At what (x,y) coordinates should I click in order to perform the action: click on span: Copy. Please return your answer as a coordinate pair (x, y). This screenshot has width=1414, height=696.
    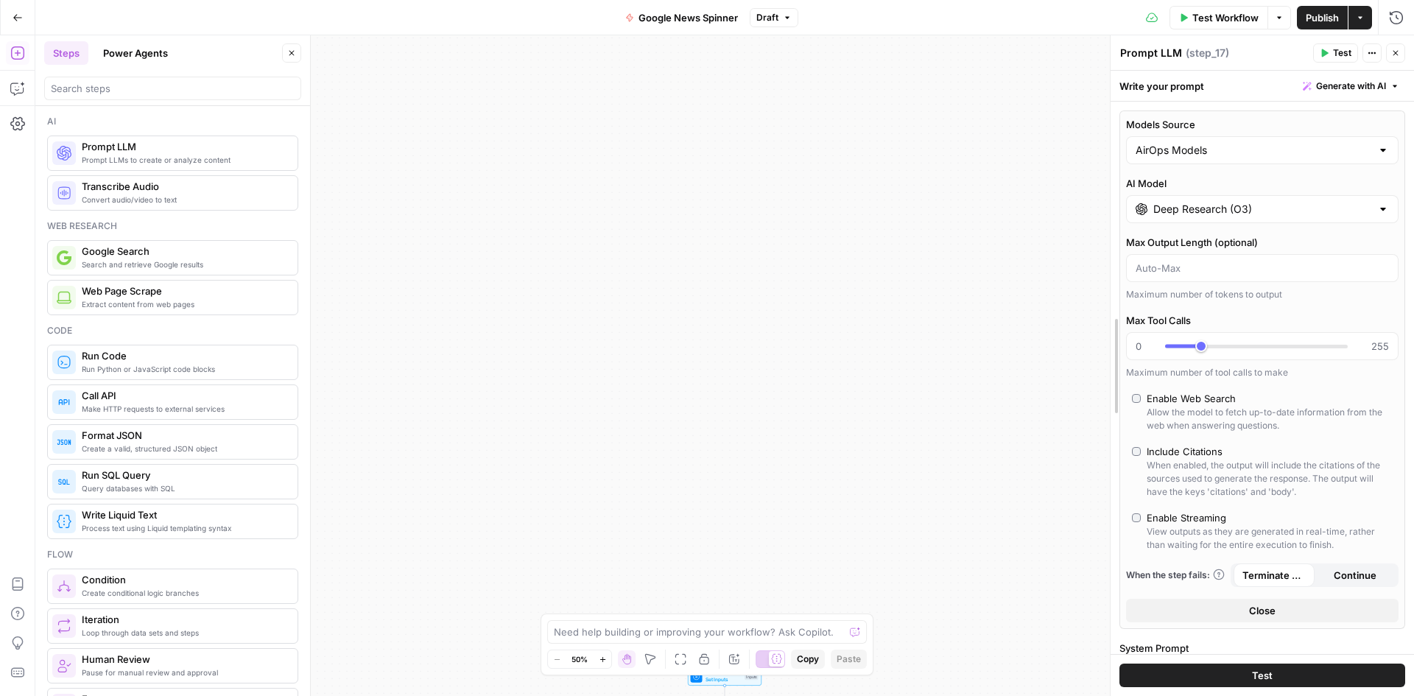
    Looking at the image, I should click on (808, 659).